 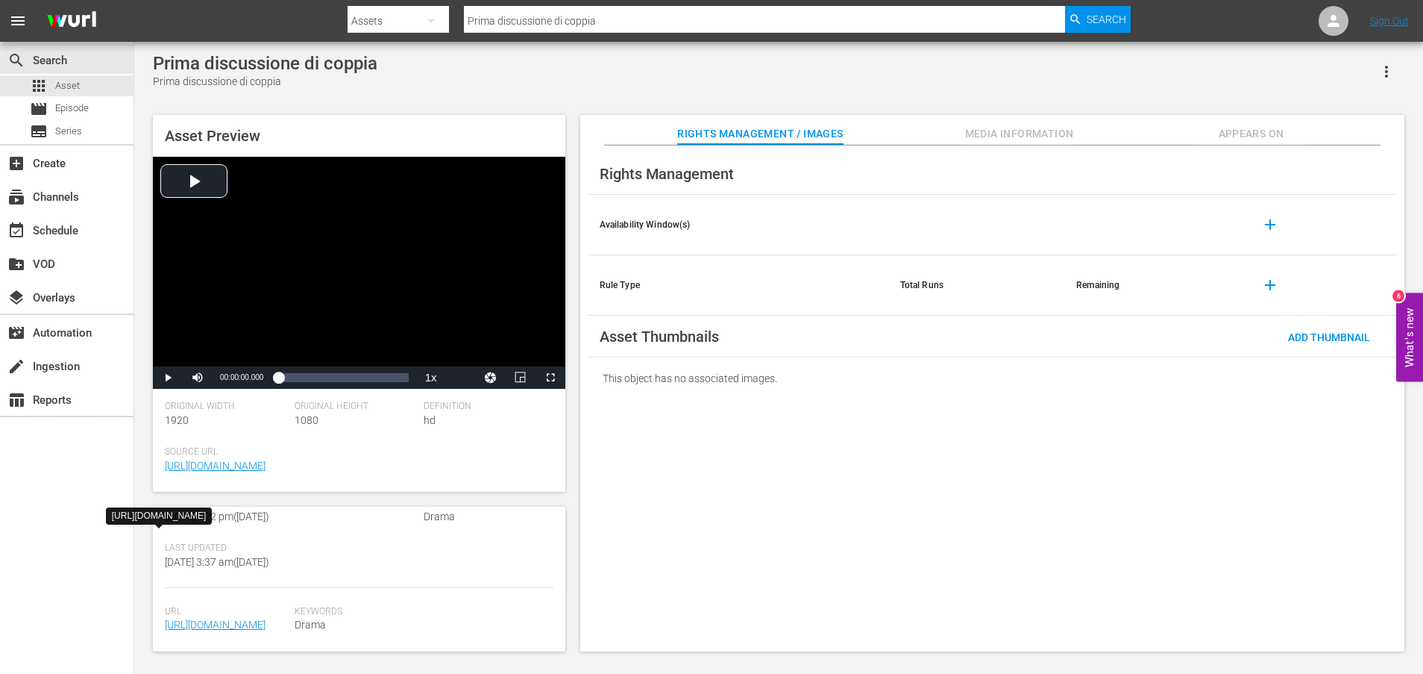 I want to click on button: Picture-in-Picture, so click(x=521, y=377).